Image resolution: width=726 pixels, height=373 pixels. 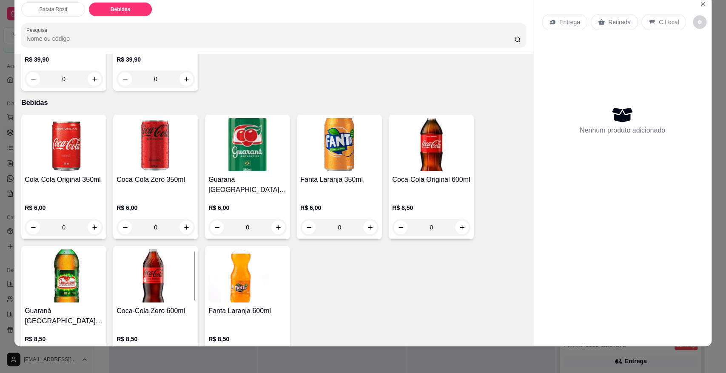 I want to click on p: Entrega, so click(x=569, y=22).